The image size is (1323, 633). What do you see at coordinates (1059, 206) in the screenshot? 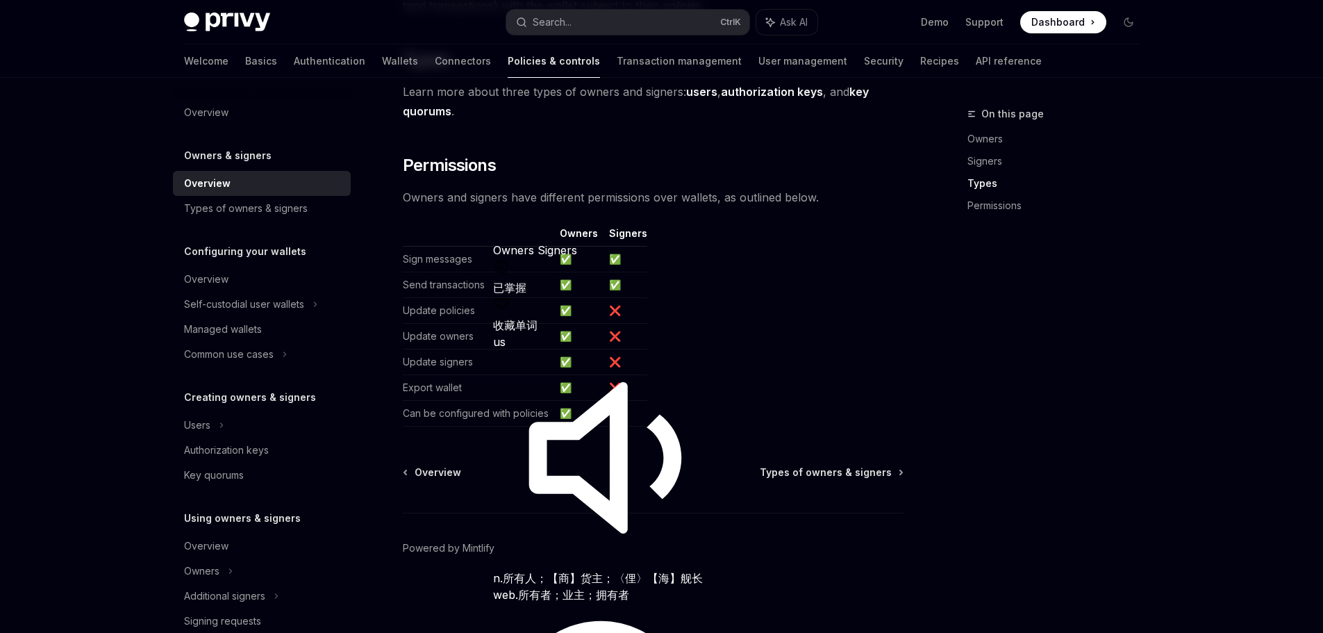
I see `a: Permissions` at bounding box center [1059, 206].